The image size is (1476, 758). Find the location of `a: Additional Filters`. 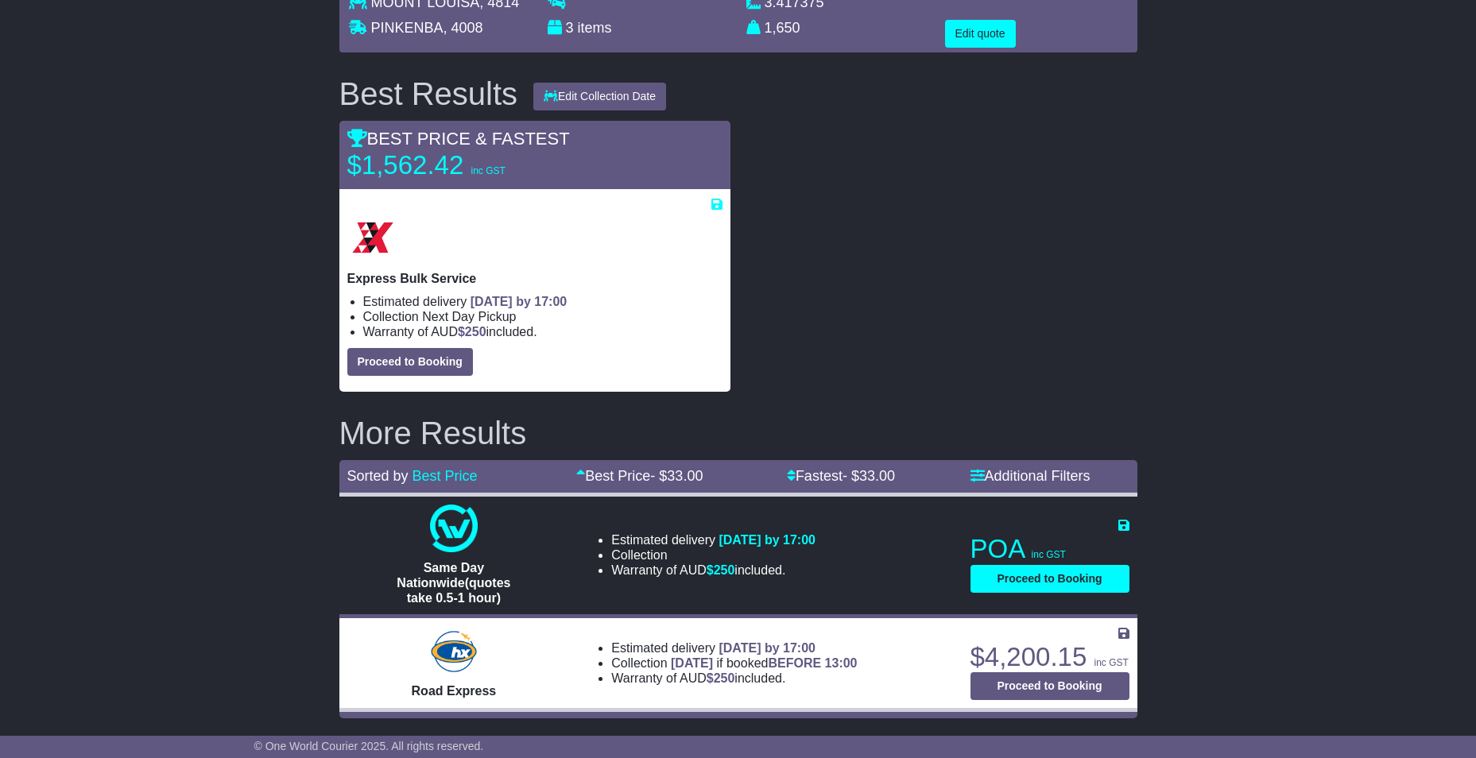

a: Additional Filters is located at coordinates (1030, 476).